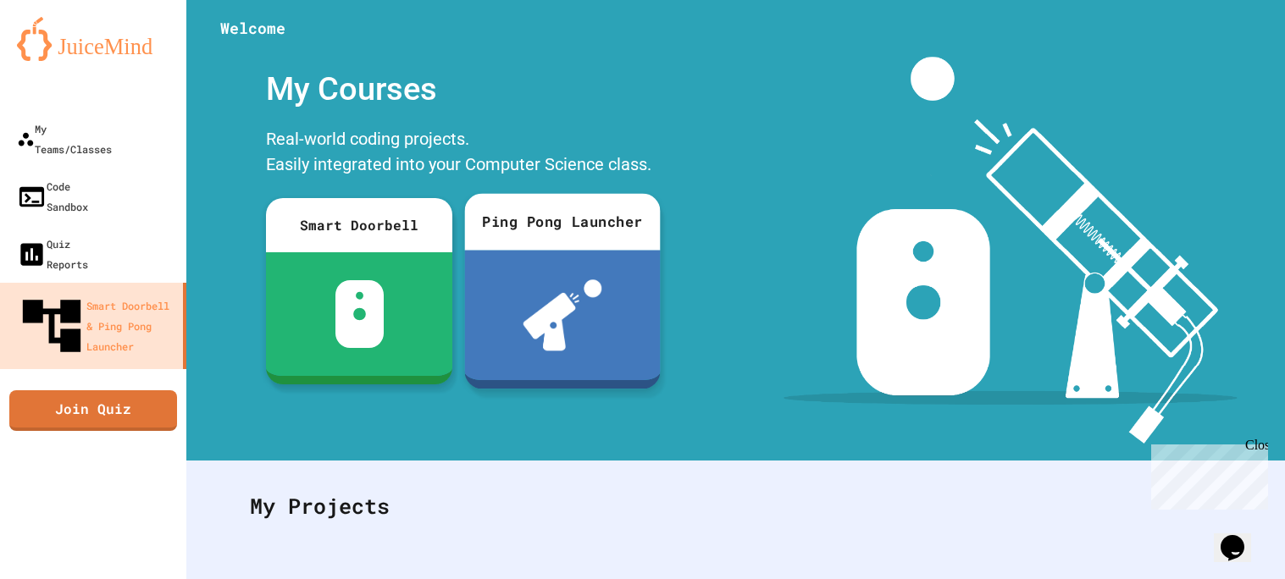 This screenshot has height=579, width=1285. I want to click on div: My Teams/Classes, so click(64, 139).